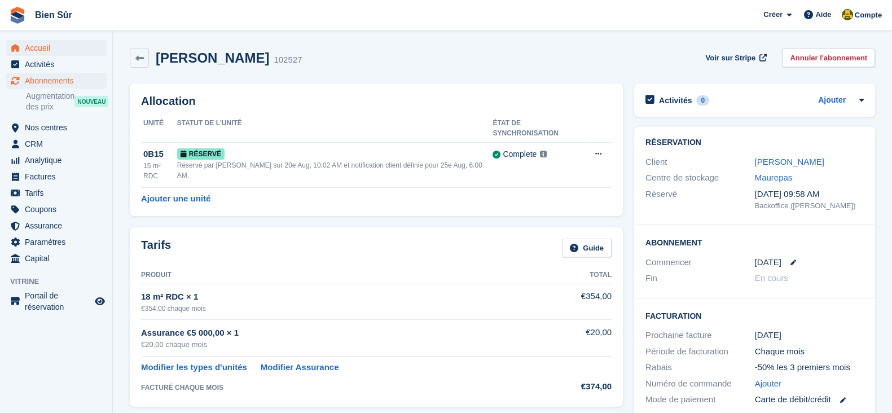 Image resolution: width=892 pixels, height=413 pixels. What do you see at coordinates (540, 129) in the screenshot?
I see `th: État de synchronisation` at bounding box center [540, 129].